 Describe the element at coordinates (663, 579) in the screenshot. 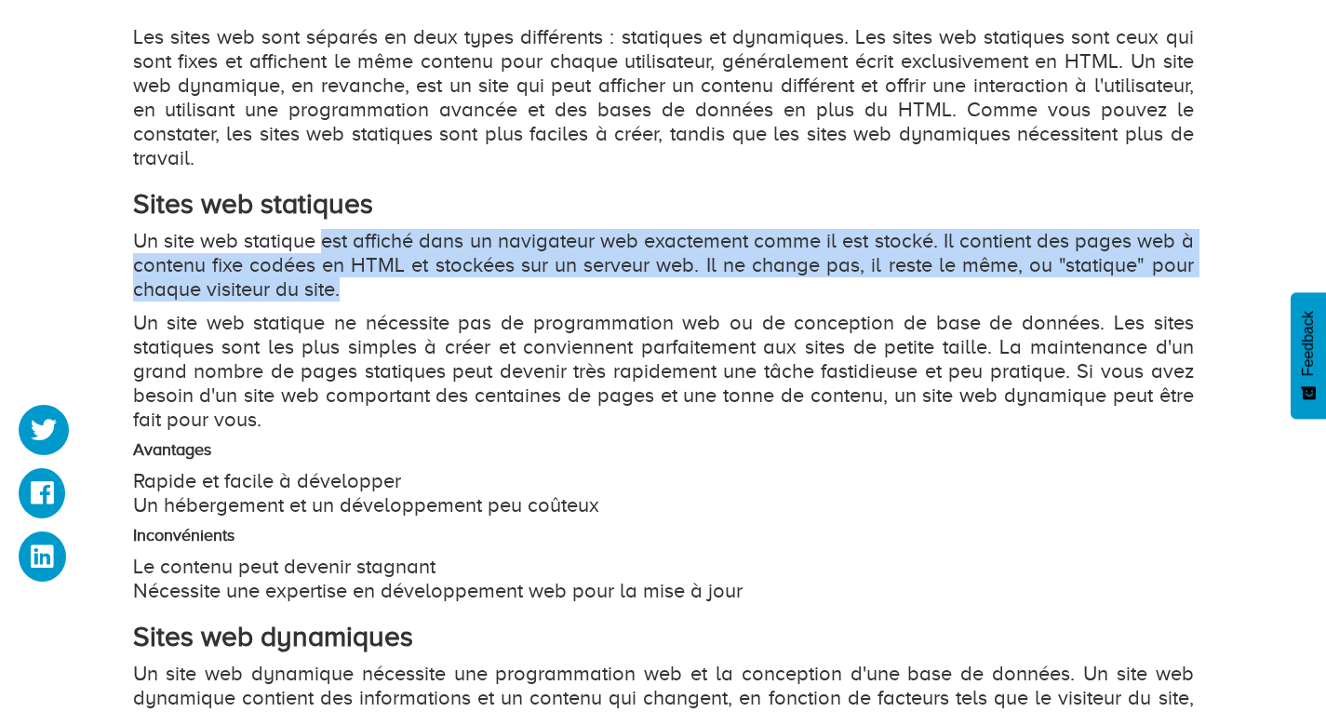

I see `p: Le contenu peut devenir stagnant Nécessite une expertise en développement web pour la mise à jour` at that location.